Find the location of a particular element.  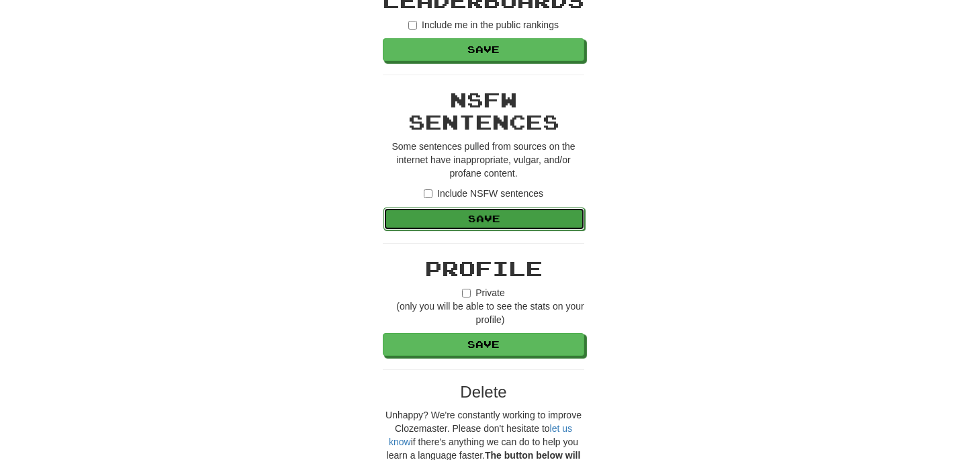

label: Include NSFW sentences is located at coordinates (484, 193).